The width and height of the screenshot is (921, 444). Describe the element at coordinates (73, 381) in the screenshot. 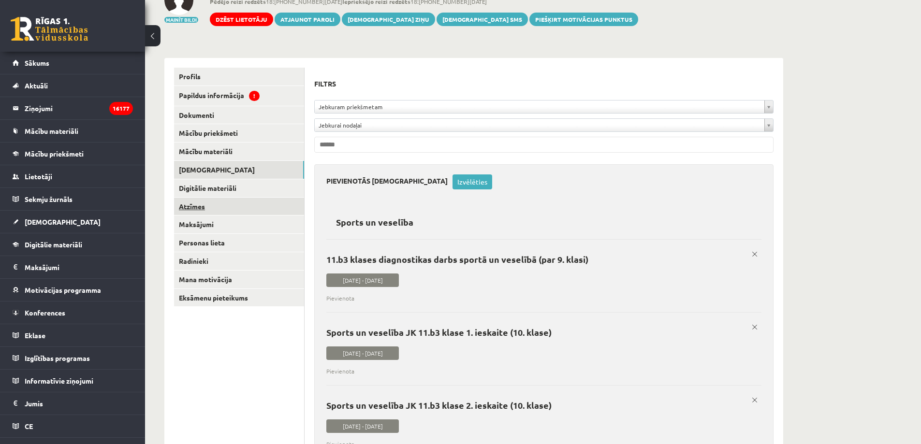

I see `a: Informatīvie ziņojumi` at that location.